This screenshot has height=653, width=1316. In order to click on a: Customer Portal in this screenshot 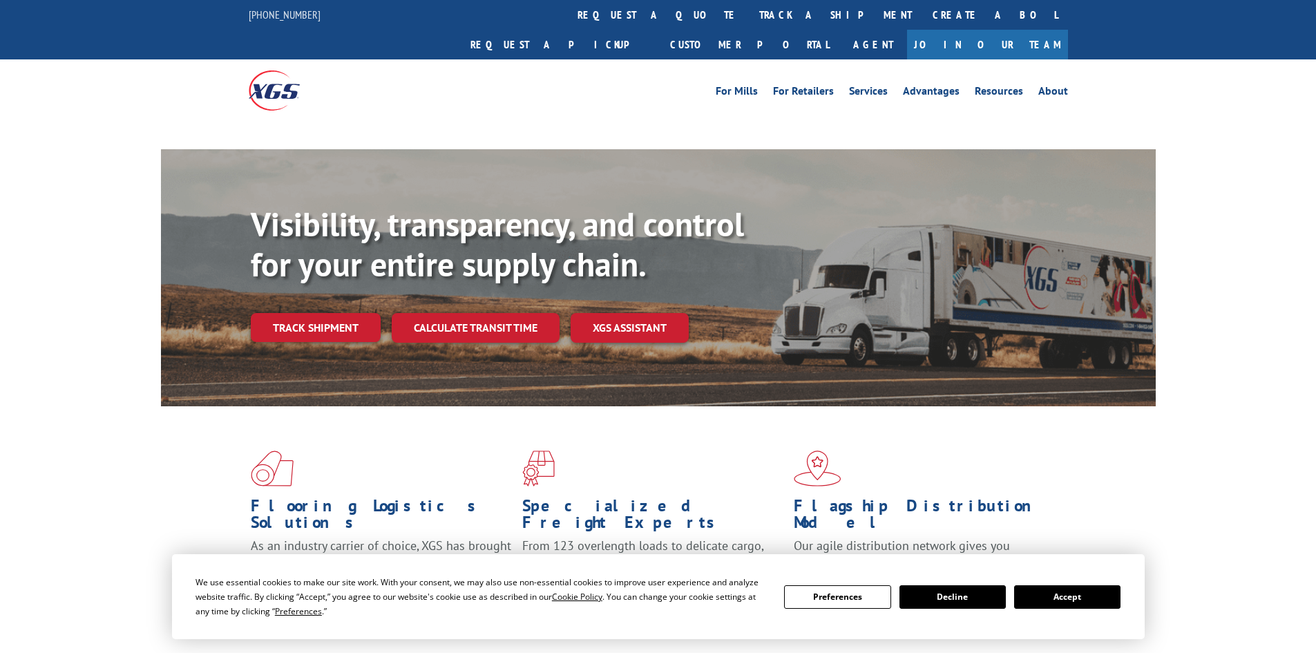, I will do `click(750, 44)`.